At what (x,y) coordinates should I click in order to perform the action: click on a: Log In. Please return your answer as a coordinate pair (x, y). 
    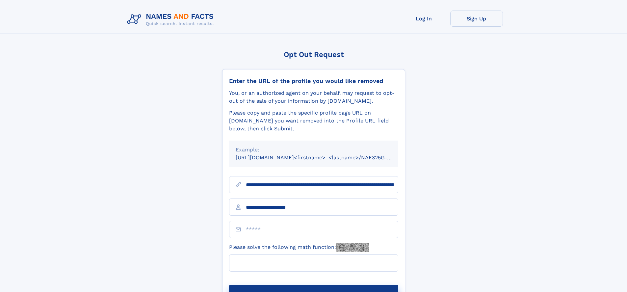
    Looking at the image, I should click on (424, 18).